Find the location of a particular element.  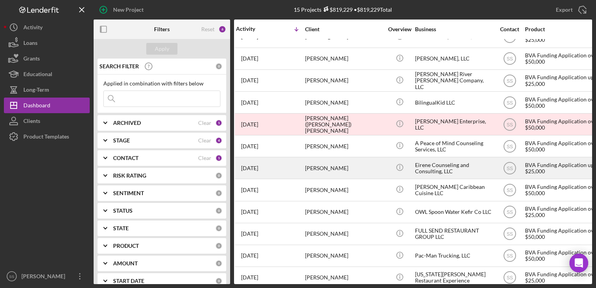

b: ARCHIVED is located at coordinates (127, 123).